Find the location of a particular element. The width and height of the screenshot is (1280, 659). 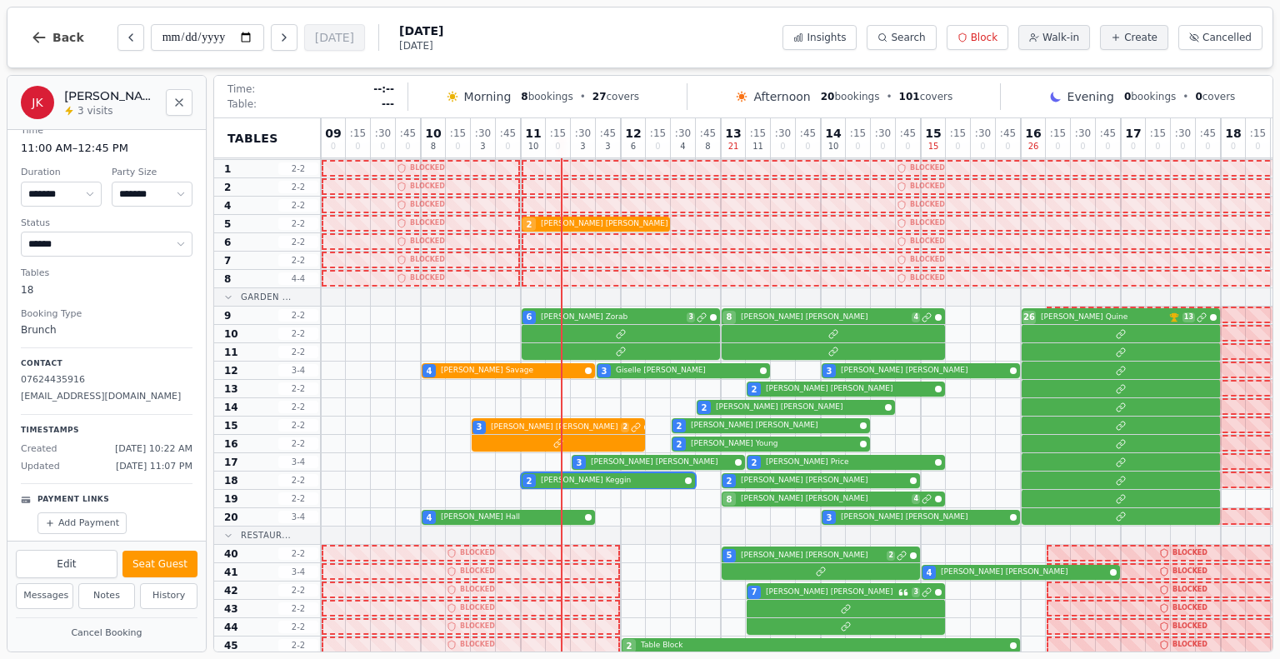

p: Payment Links is located at coordinates (73, 500).